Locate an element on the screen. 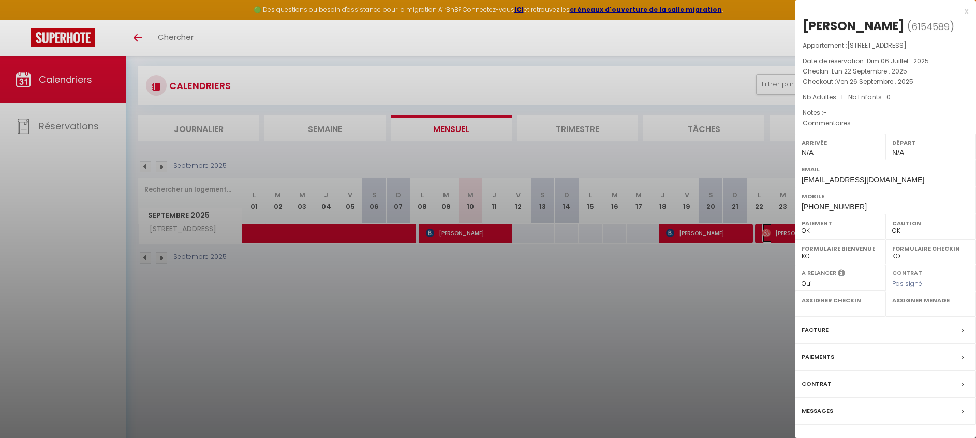  label: Mobile is located at coordinates (885, 196).